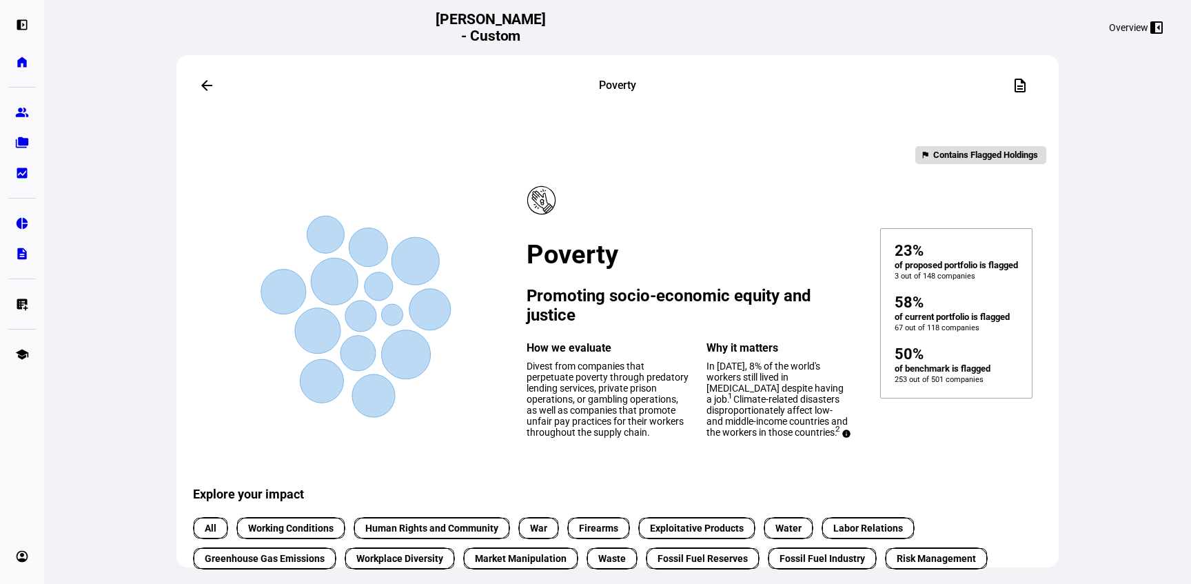  What do you see at coordinates (1020, 85) in the screenshot?
I see `mat-icon: description` at bounding box center [1020, 85].